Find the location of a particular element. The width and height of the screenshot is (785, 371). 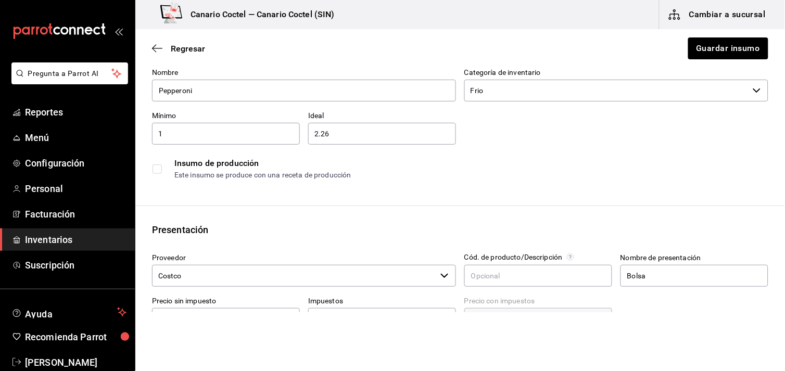

span: Recomienda Parrot is located at coordinates (75, 337).